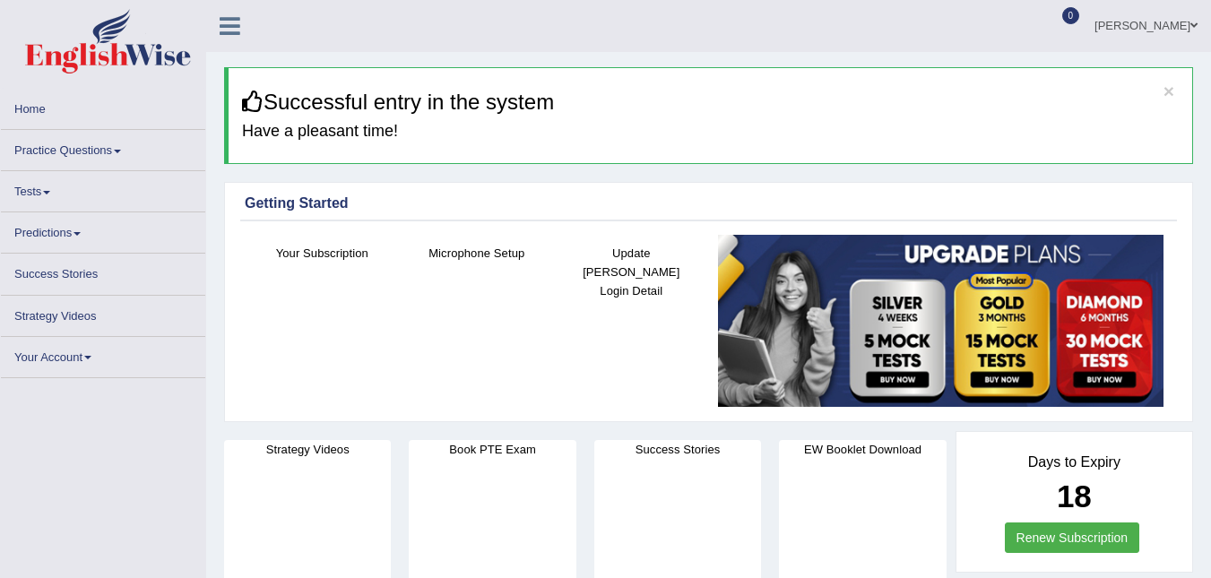  I want to click on a: Your Account, so click(103, 354).